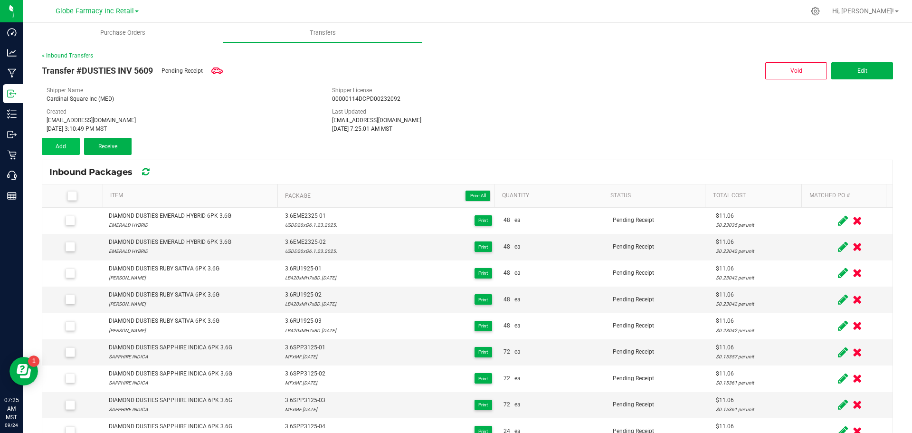 This screenshot has height=433, width=912. What do you see at coordinates (305, 426) in the screenshot?
I see `span: 3.6SPP3125-04` at bounding box center [305, 426].